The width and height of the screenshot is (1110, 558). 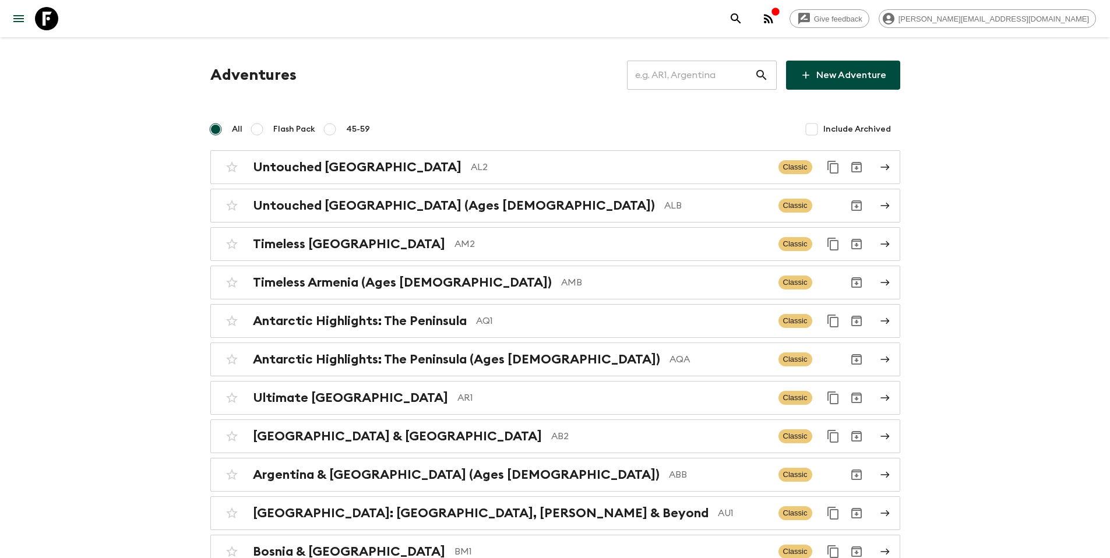 What do you see at coordinates (612, 244) in the screenshot?
I see `p: AM2` at bounding box center [612, 244].